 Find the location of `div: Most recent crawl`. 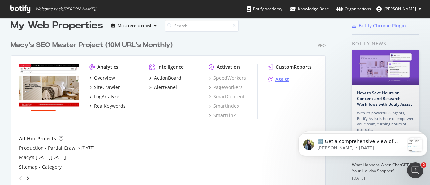

div: Most recent crawl is located at coordinates (134, 26).